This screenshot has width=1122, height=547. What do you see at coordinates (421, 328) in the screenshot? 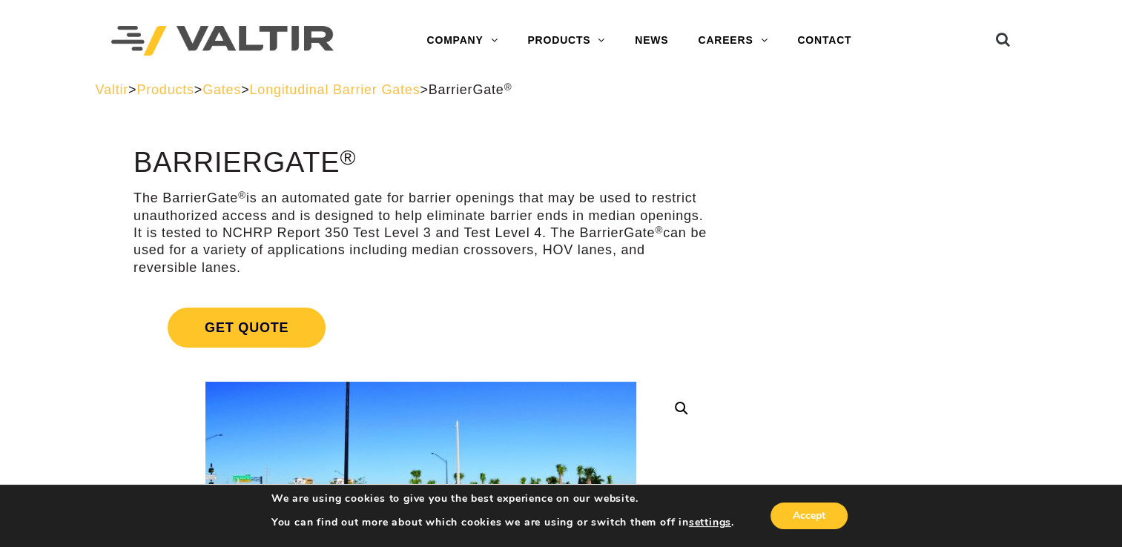
I see `a: Get Quote` at bounding box center [421, 328].